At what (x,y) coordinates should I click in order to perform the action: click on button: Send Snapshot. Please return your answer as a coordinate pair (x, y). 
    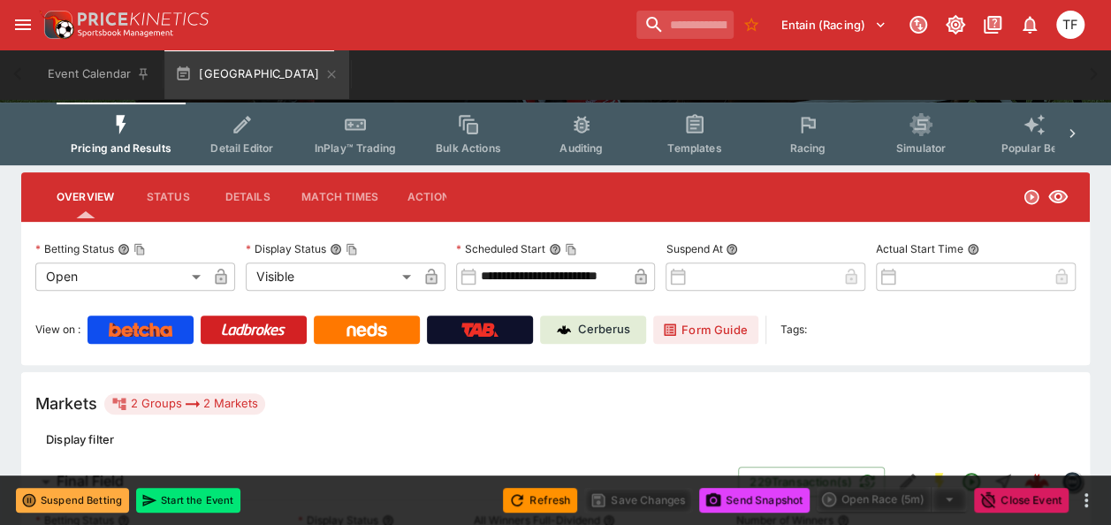
    Looking at the image, I should click on (754, 500).